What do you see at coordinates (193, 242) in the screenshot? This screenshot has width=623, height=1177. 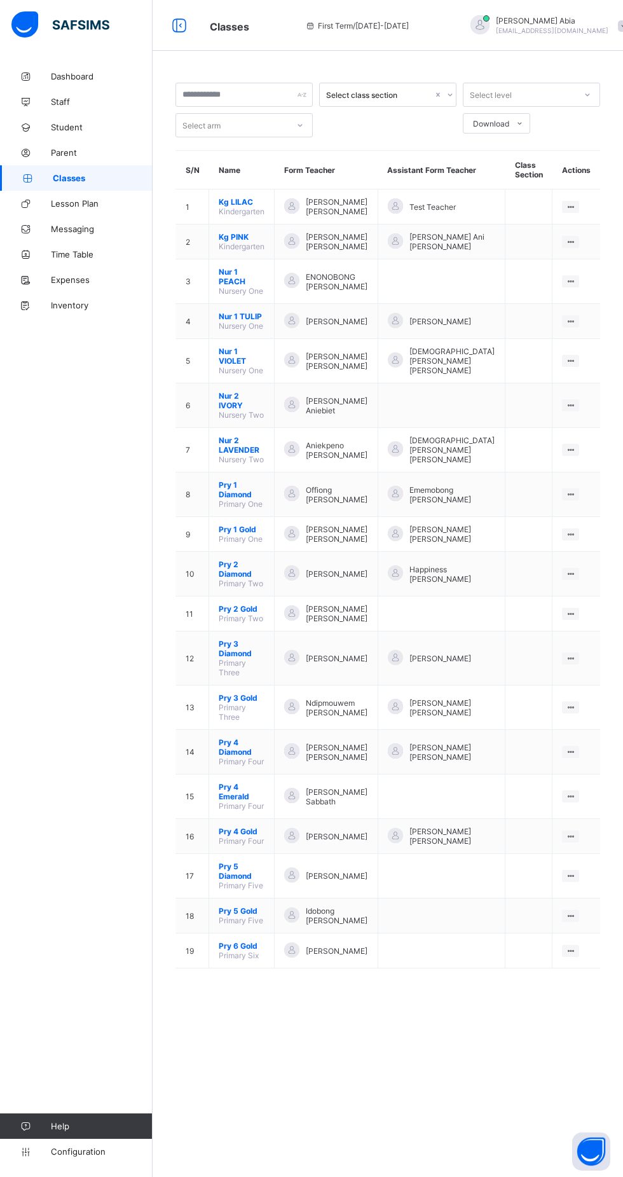 I see `td: 2` at bounding box center [193, 242].